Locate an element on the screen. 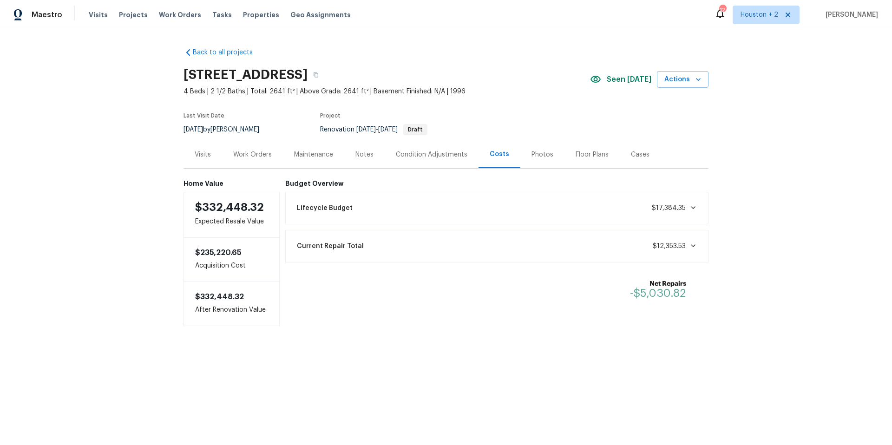 The image size is (892, 445). span: Geo Assignments is located at coordinates (321, 15).